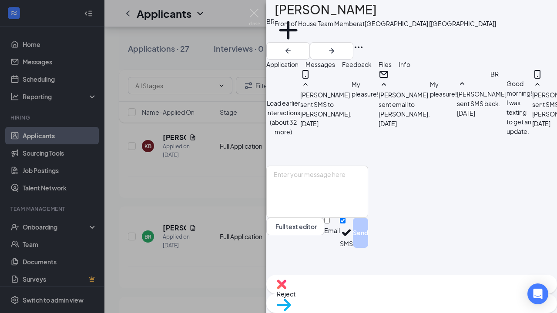 The height and width of the screenshot is (313, 557). What do you see at coordinates (288, 51) in the screenshot?
I see `svg: ArrowLeftNew` at bounding box center [288, 51].